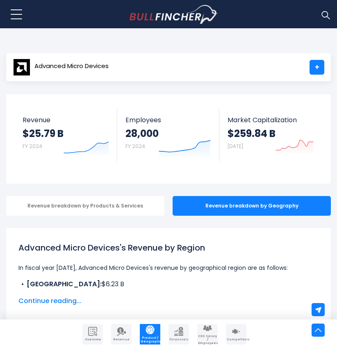  What do you see at coordinates (121, 334) in the screenshot?
I see `a: Company Revenue` at bounding box center [121, 334].